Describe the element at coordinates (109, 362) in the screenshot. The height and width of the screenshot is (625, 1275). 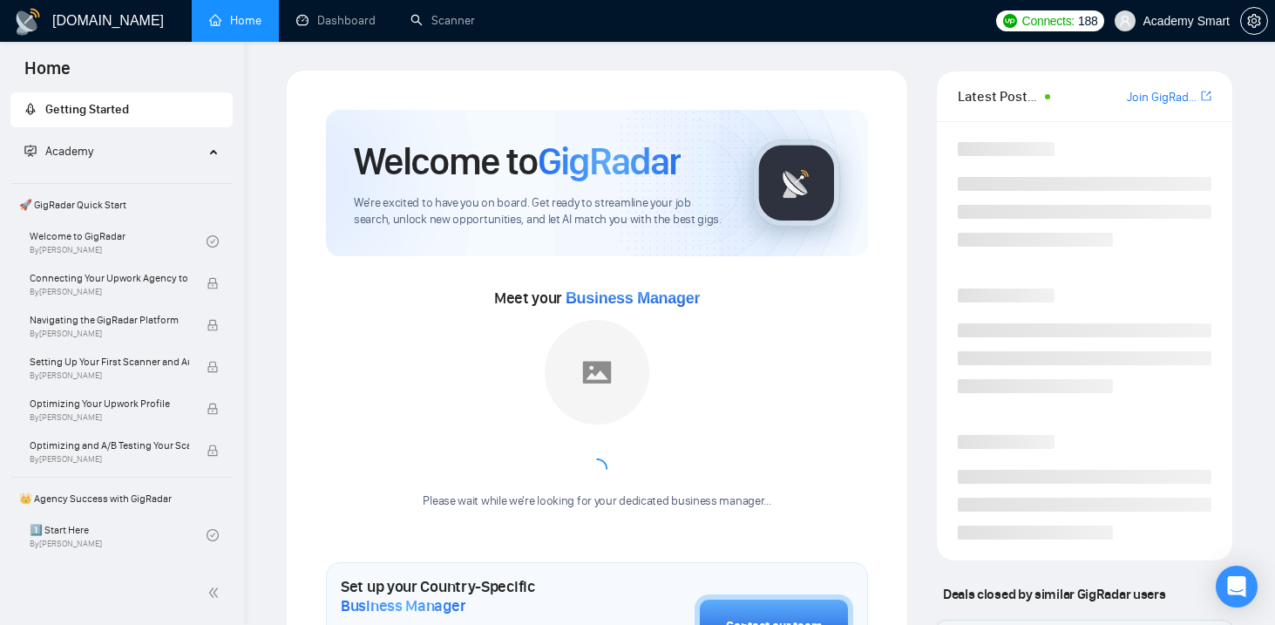
I see `span: Setting Up Your First Scanner and Auto-Bidder` at that location.